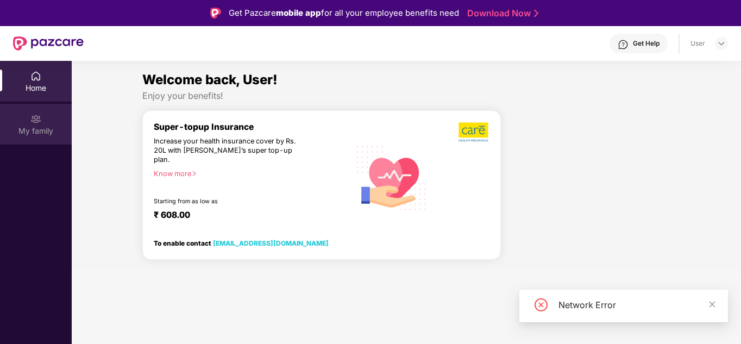 This screenshot has width=741, height=344. Describe the element at coordinates (501, 13) in the screenshot. I see `a: Download Now` at that location.